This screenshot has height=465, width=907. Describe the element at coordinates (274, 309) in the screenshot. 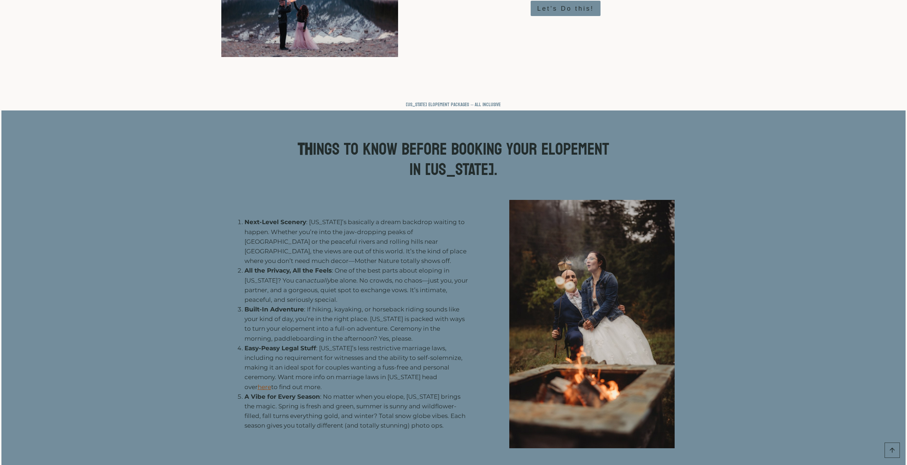

I see `strong: Built-In Adventure` at that location.